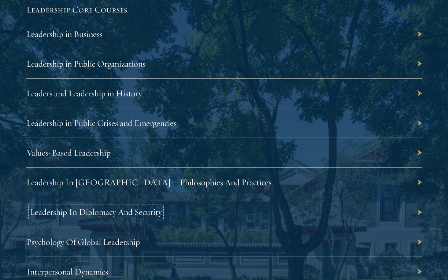 This screenshot has width=448, height=280. Describe the element at coordinates (224, 10) in the screenshot. I see `h5: Leadership Core Courses` at that location.